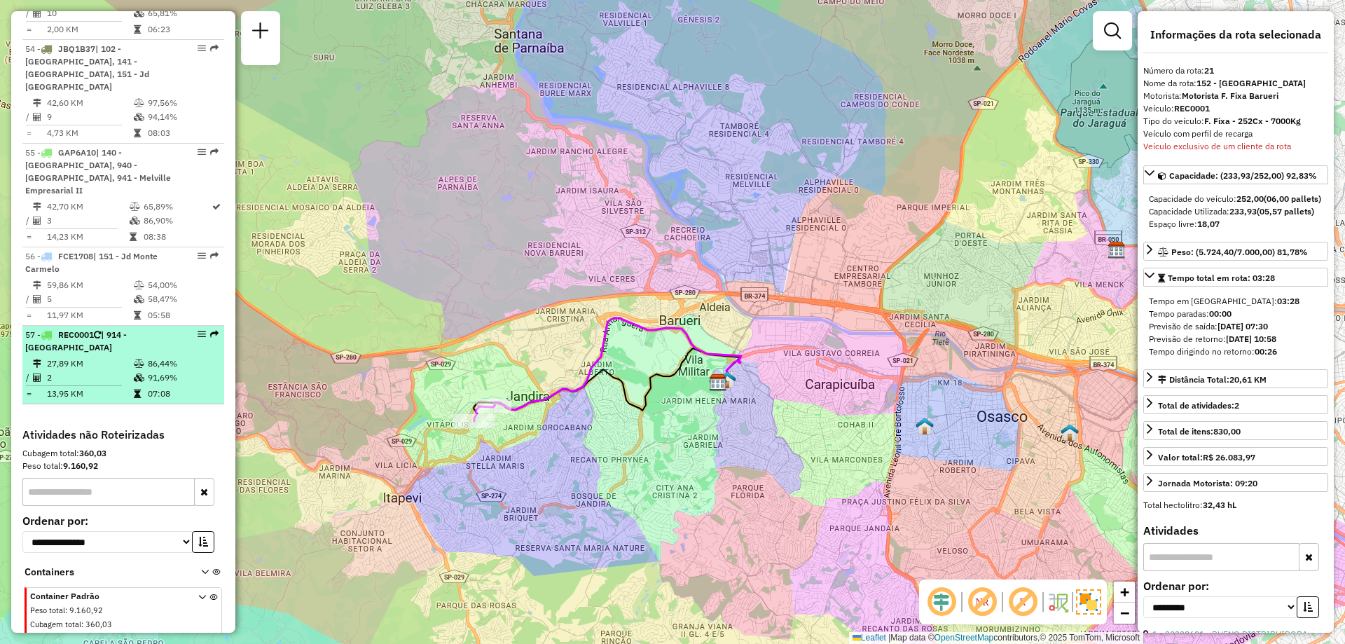 This screenshot has width=1345, height=644. Describe the element at coordinates (718, 382) in the screenshot. I see `img: FAD CDD Barueri` at that location.